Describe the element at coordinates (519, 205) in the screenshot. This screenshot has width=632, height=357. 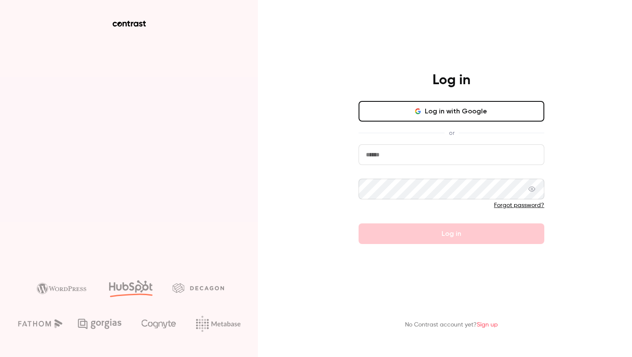
I see `a: Forgot password?` at that location.